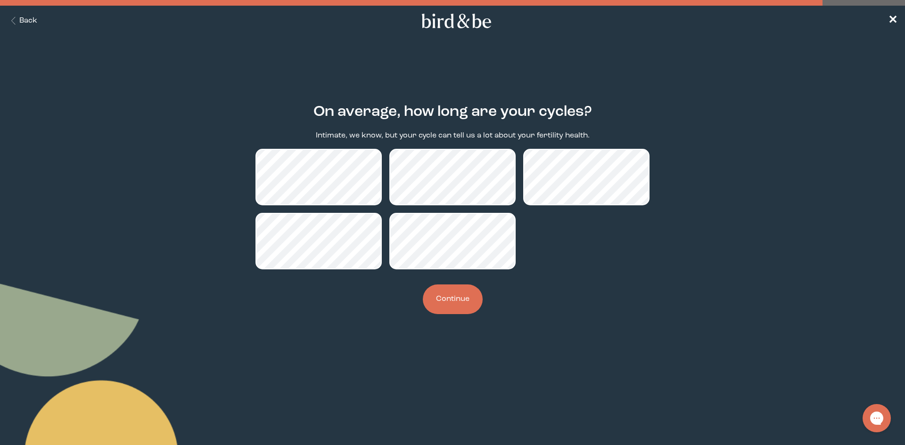  What do you see at coordinates (22, 21) in the screenshot?
I see `button: Back Button` at bounding box center [22, 21].